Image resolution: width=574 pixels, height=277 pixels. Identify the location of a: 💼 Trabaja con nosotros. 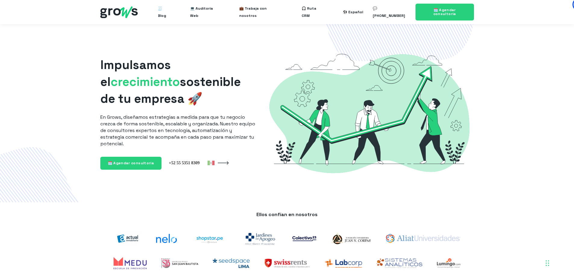
(261, 12).